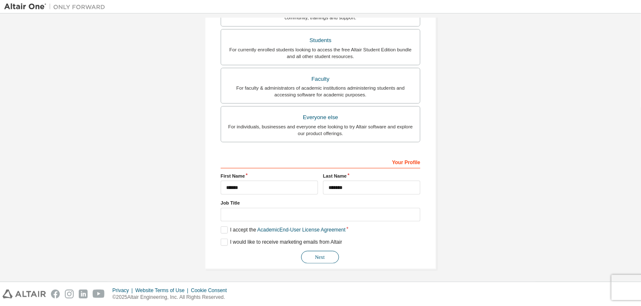 This screenshot has width=641, height=306. I want to click on div: Everyone else, so click(320, 117).